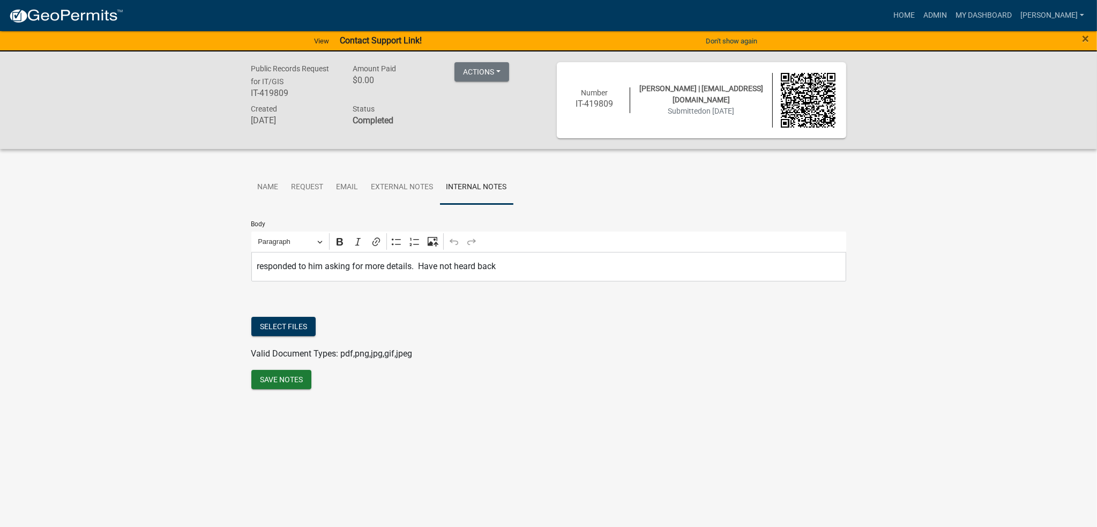 This screenshot has width=1097, height=527. Describe the element at coordinates (731, 41) in the screenshot. I see `button: Don't show again` at that location.